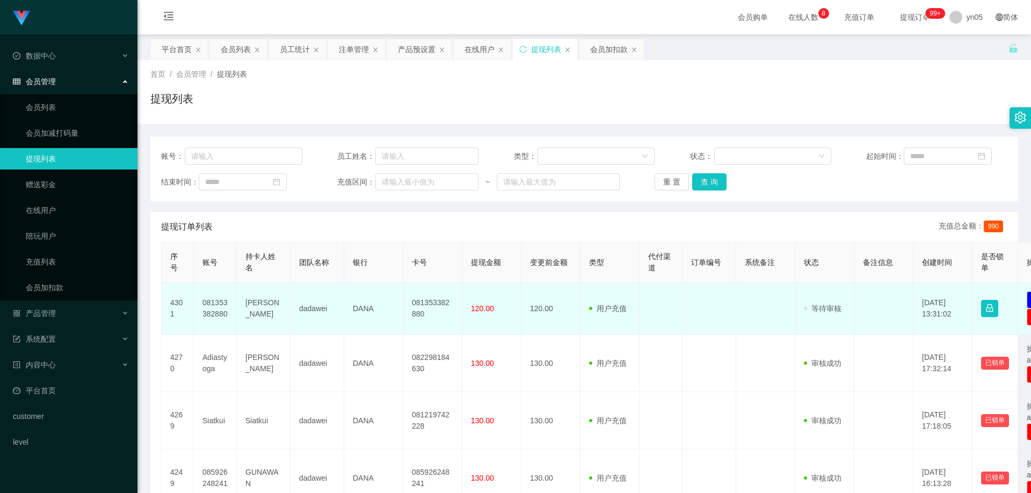 This screenshot has height=493, width=1031. I want to click on span: 账号, so click(210, 263).